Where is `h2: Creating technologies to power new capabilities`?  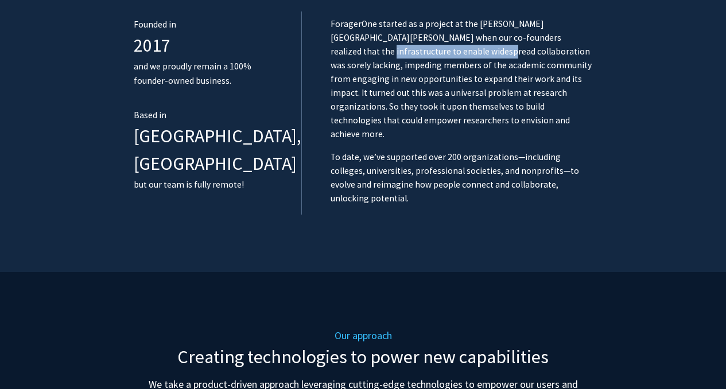
h2: Creating technologies to power new capabilities is located at coordinates (363, 357).